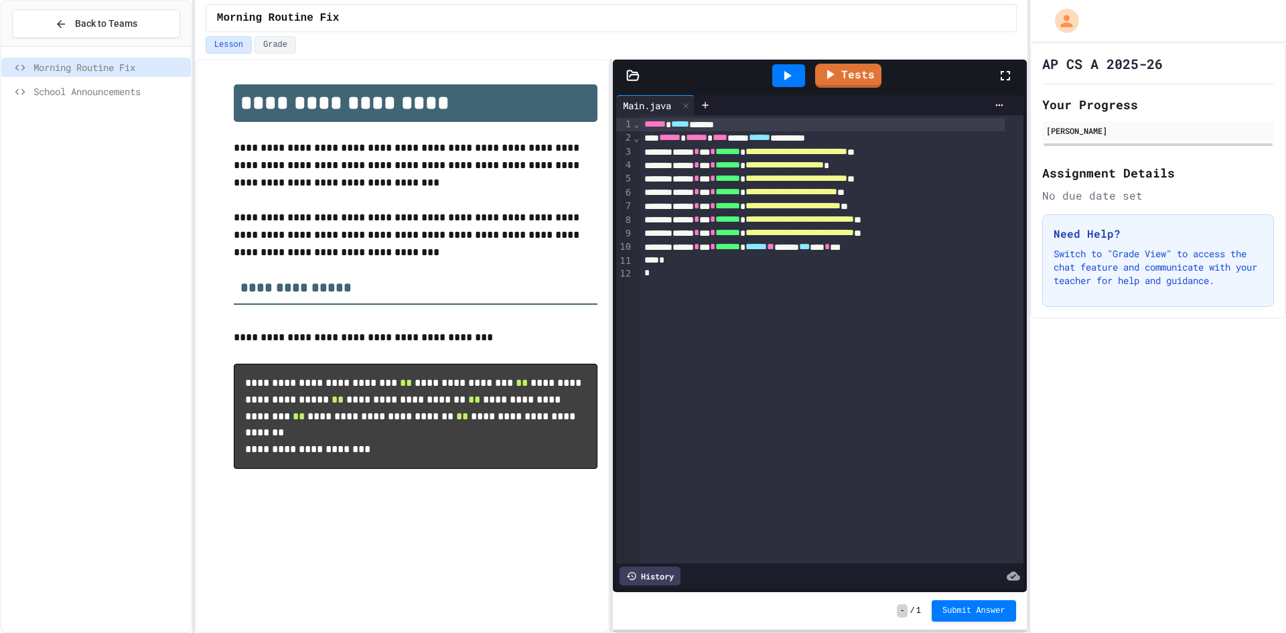 The image size is (1286, 633). I want to click on div: 6, so click(624, 193).